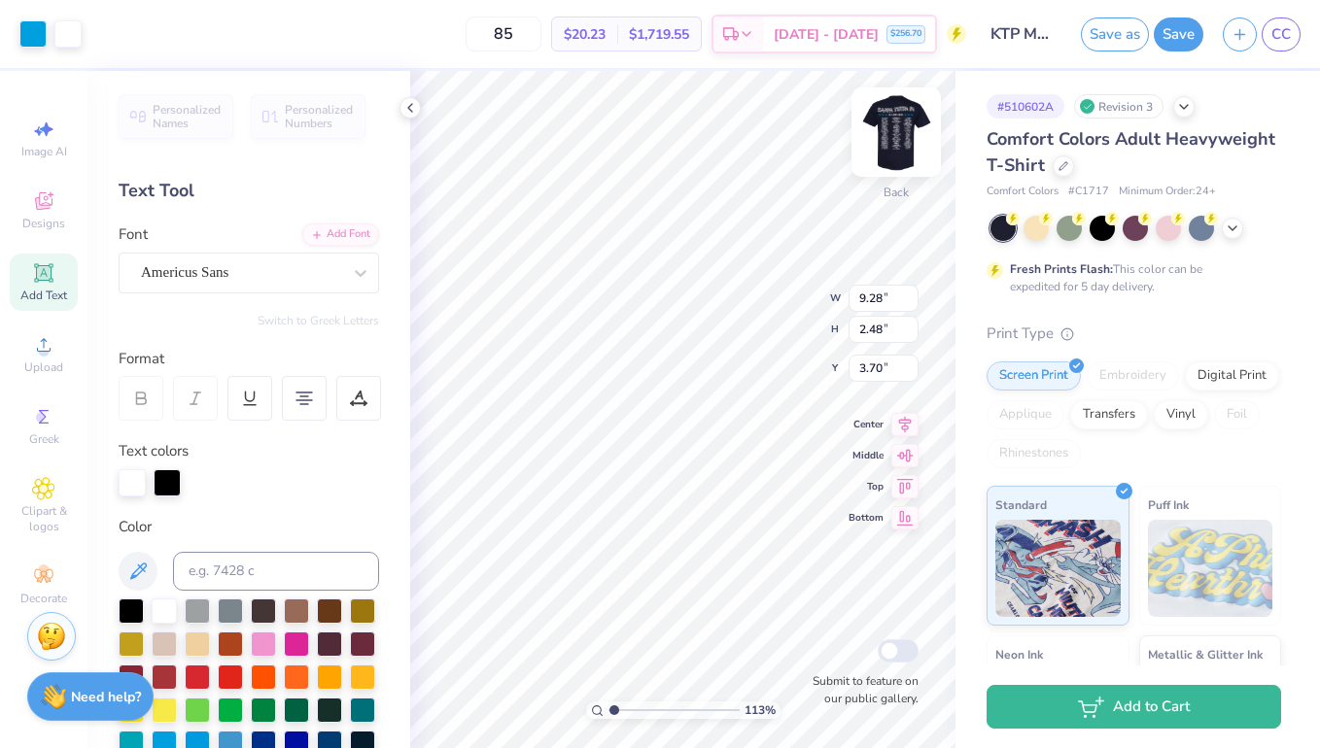 This screenshot has height=748, width=1320. What do you see at coordinates (1236, 415) in the screenshot?
I see `div: Foil` at bounding box center [1236, 415].